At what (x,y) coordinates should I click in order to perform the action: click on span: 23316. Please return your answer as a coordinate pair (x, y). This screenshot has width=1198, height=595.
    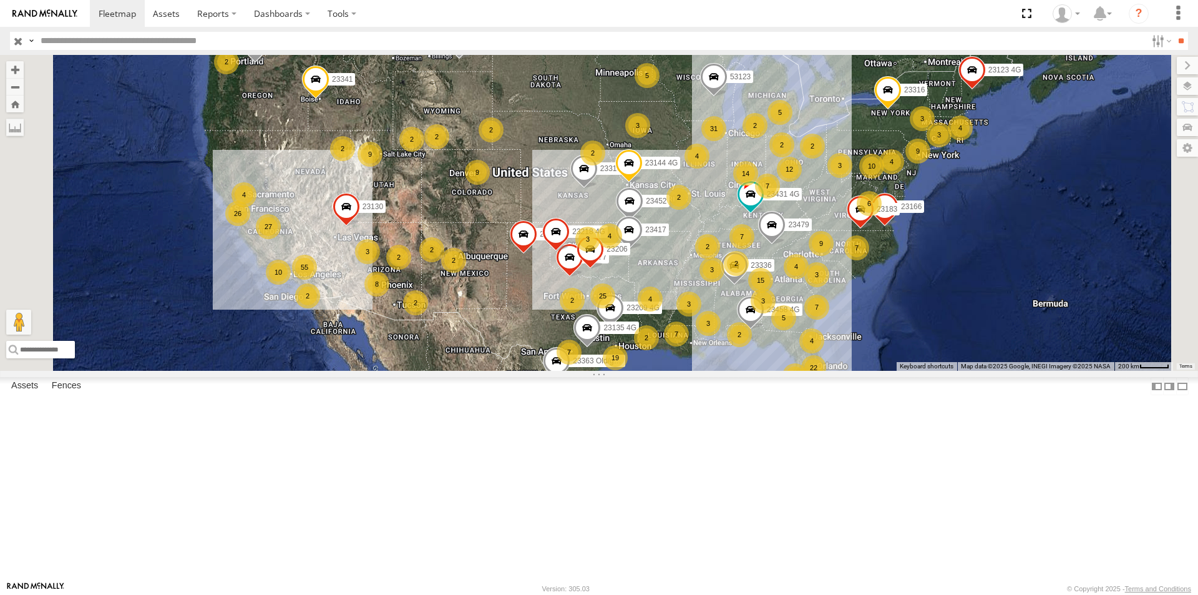
    Looking at the image, I should click on (914, 90).